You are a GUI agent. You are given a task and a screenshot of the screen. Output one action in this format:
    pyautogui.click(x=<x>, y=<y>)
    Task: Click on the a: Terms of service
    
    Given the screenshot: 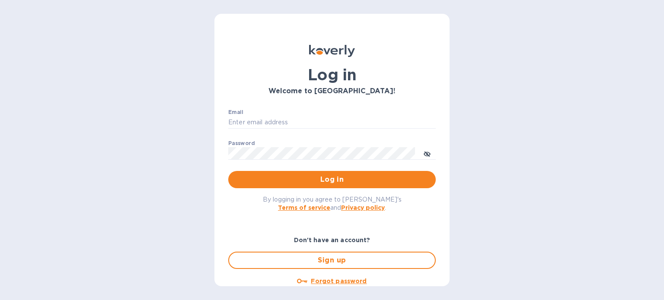 What is the action you would take?
    pyautogui.click(x=304, y=208)
    